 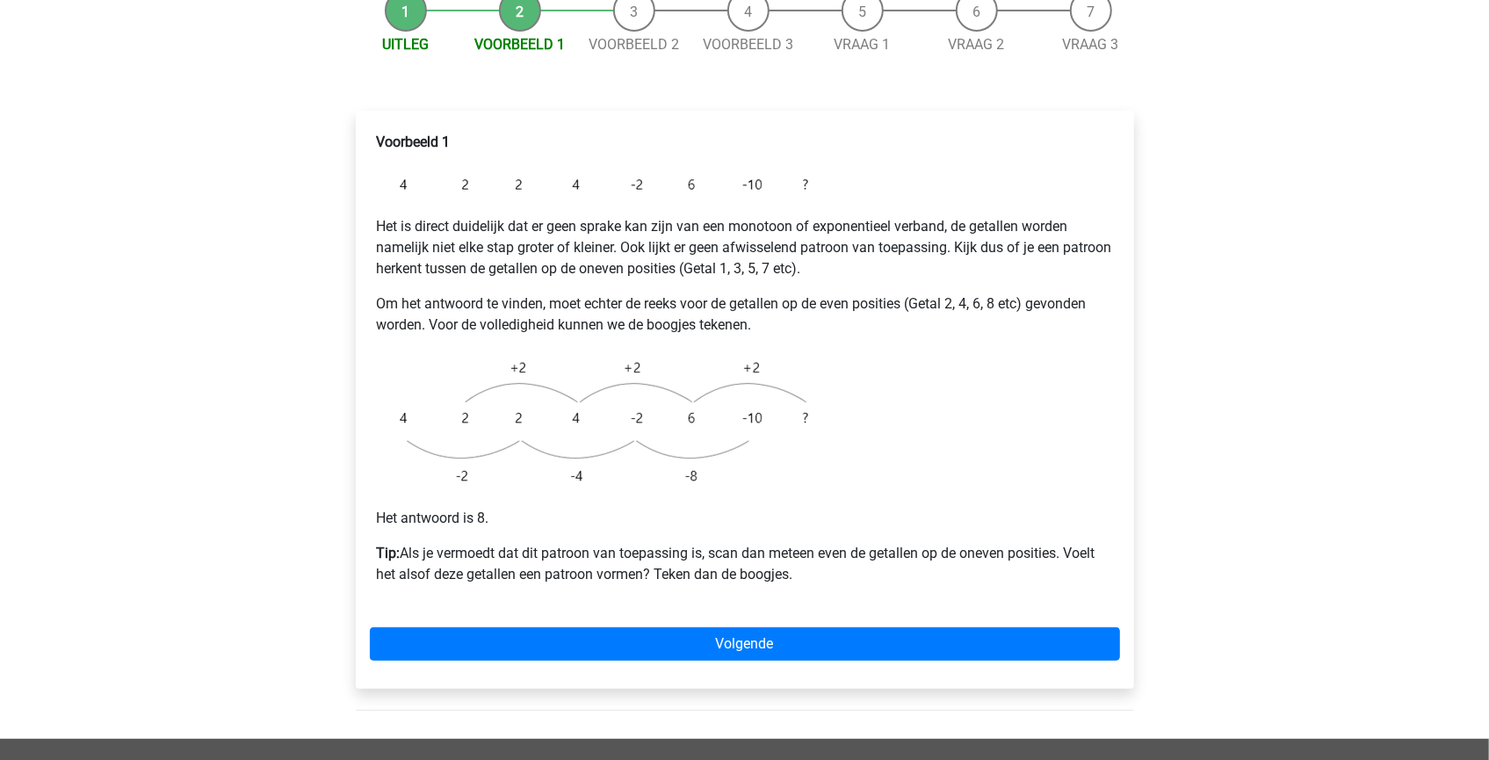 What do you see at coordinates (597, 422) in the screenshot?
I see `img: Intertwinging_example_1_2.png` at bounding box center [597, 422].